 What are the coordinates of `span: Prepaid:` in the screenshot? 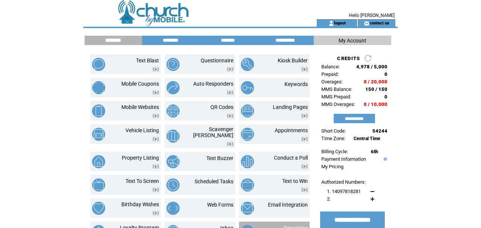 It's located at (330, 74).